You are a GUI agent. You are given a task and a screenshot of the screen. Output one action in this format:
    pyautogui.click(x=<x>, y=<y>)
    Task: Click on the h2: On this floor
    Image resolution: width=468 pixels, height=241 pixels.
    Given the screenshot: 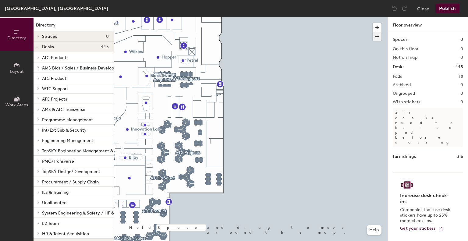 What is the action you would take?
    pyautogui.click(x=406, y=49)
    